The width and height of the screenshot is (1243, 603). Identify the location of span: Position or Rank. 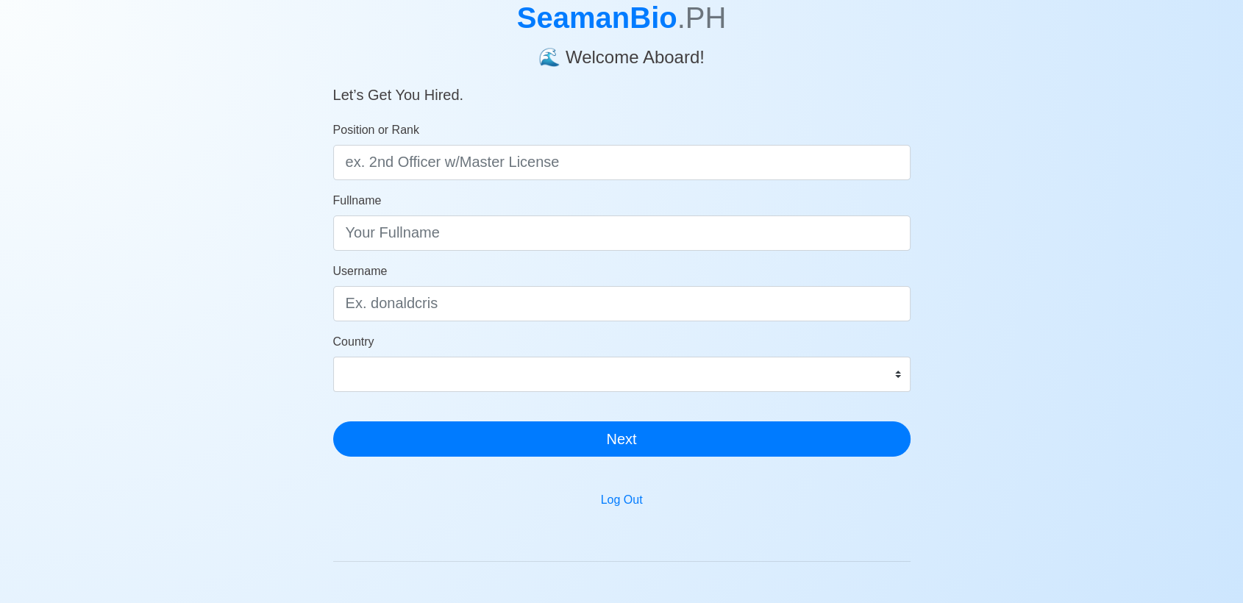
(376, 129).